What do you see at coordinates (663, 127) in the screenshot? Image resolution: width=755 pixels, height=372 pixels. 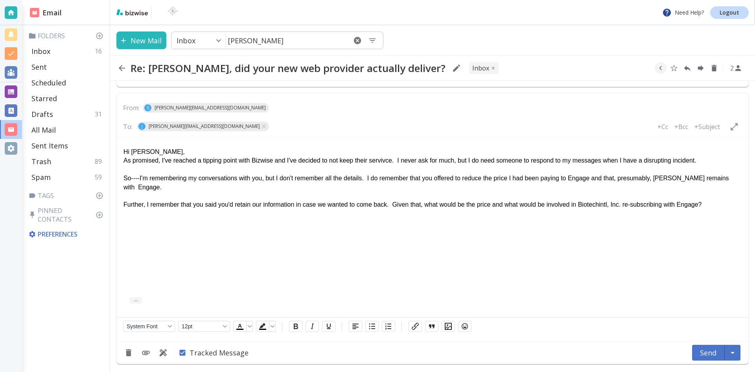 I see `button: +Cc` at bounding box center [663, 127].